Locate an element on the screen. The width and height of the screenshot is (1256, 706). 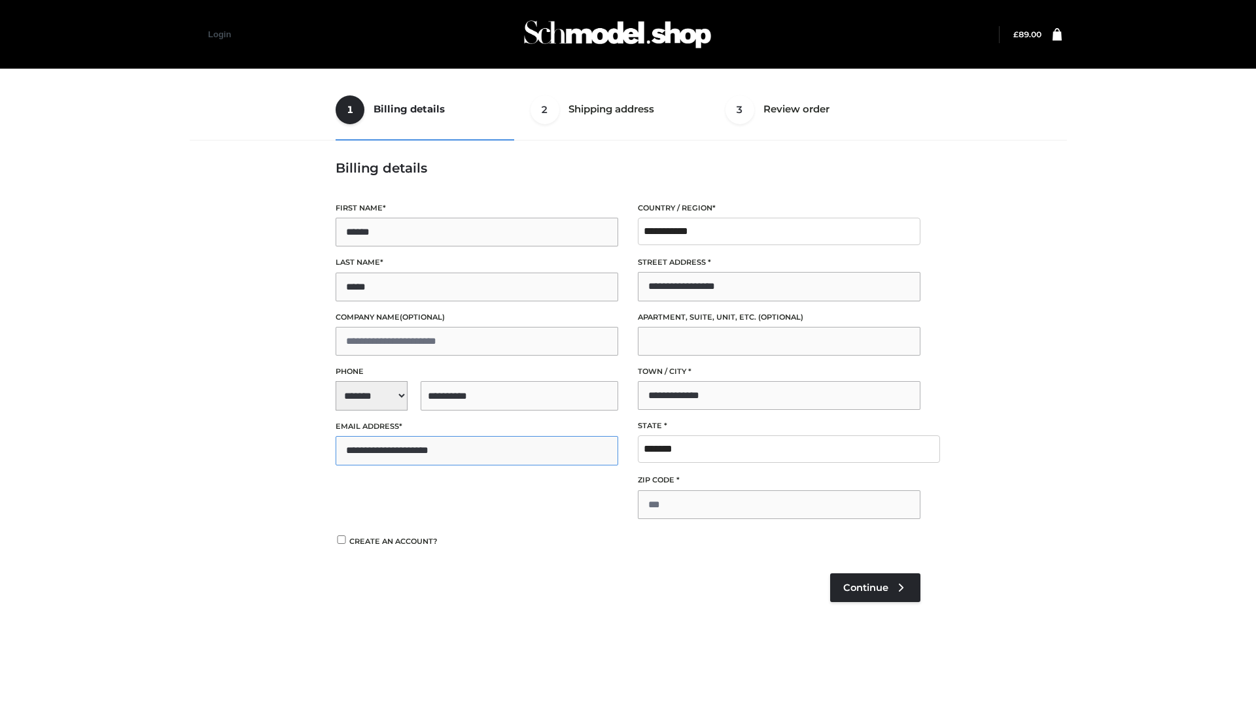
a: Continue is located at coordinates (875, 588).